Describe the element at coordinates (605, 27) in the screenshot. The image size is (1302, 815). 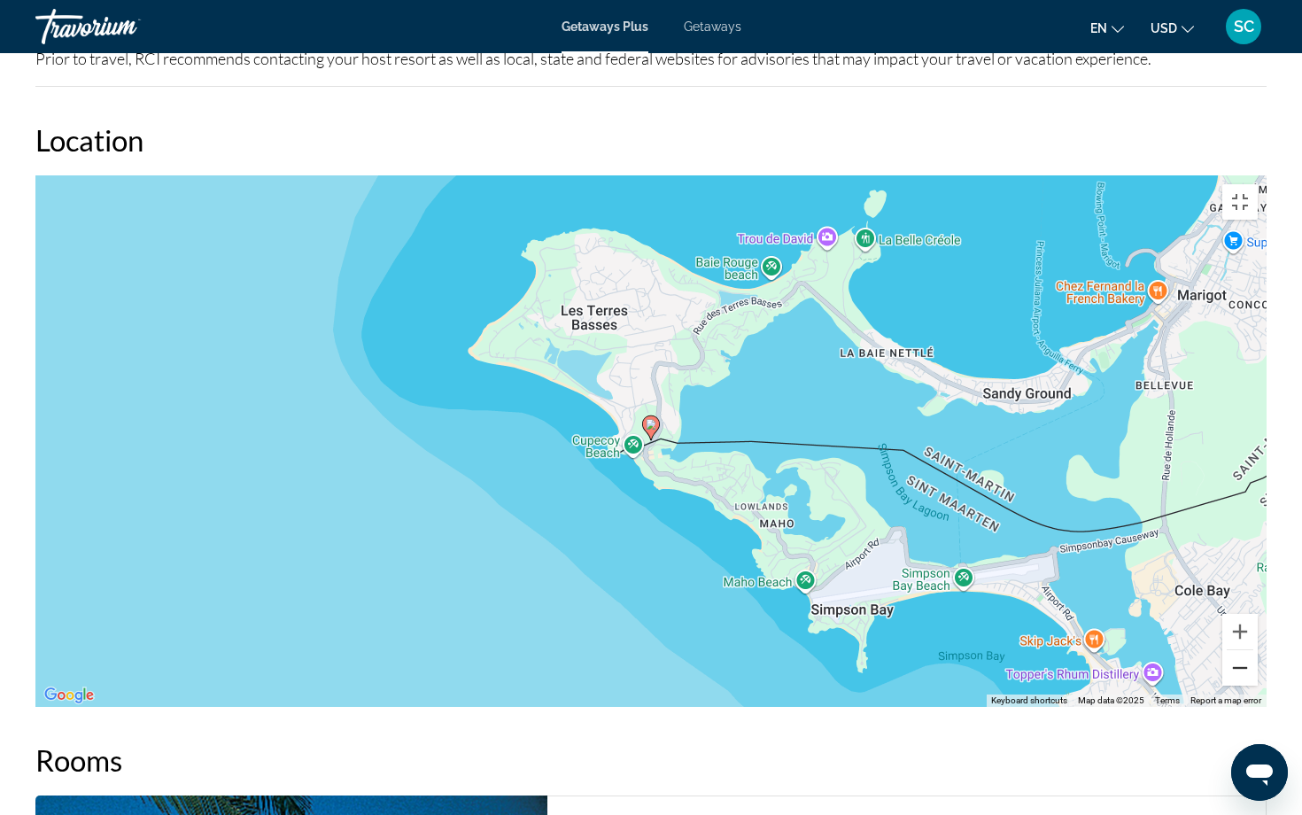
I see `a: Getaways Plus` at that location.